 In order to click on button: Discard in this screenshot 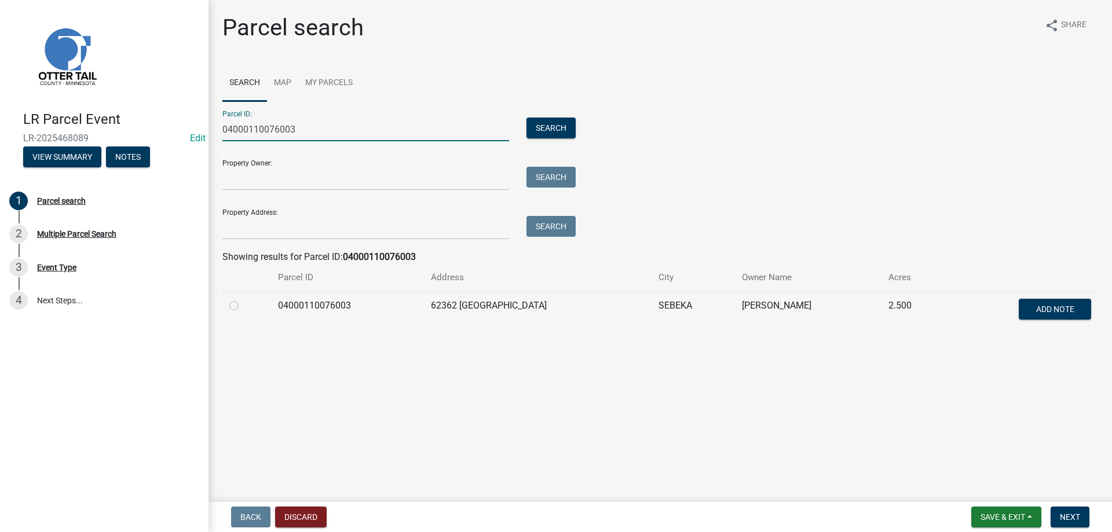, I will do `click(301, 517)`.